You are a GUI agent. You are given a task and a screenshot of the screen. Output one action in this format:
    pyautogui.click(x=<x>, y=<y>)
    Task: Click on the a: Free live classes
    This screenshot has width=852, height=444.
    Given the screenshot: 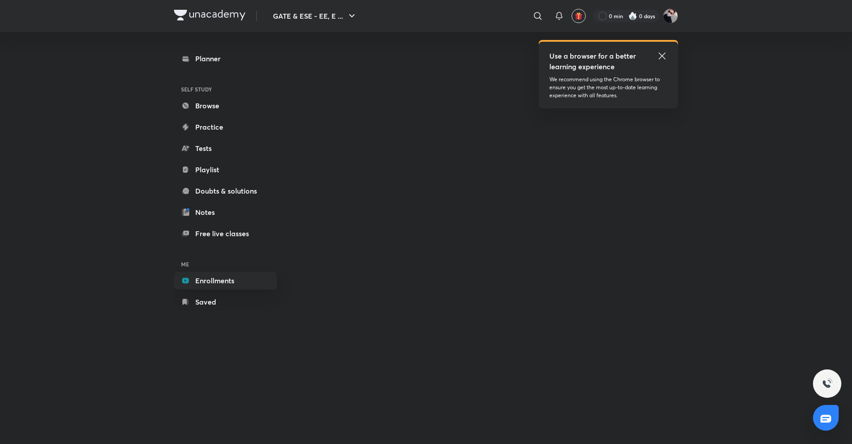 What is the action you would take?
    pyautogui.click(x=225, y=233)
    